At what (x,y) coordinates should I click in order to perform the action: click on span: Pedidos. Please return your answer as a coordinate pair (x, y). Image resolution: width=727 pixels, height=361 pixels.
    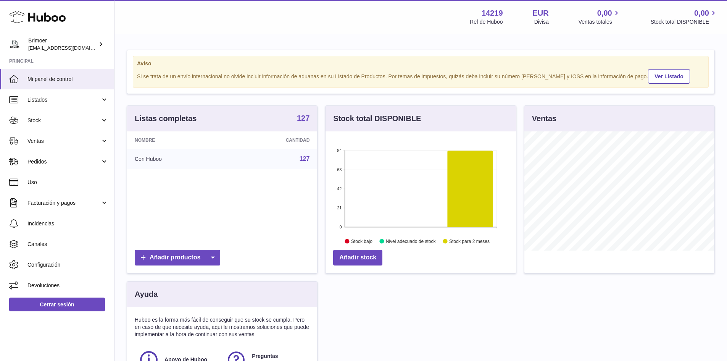
    Looking at the image, I should click on (64, 161).